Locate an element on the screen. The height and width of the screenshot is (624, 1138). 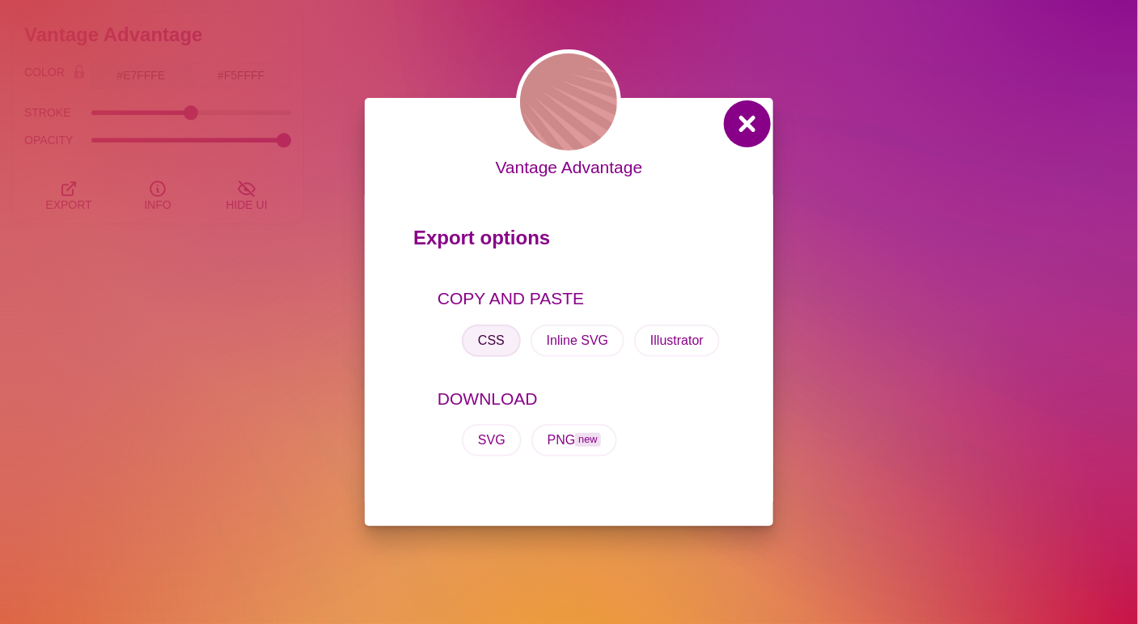
img: pink lines point to top left is located at coordinates (570, 102).